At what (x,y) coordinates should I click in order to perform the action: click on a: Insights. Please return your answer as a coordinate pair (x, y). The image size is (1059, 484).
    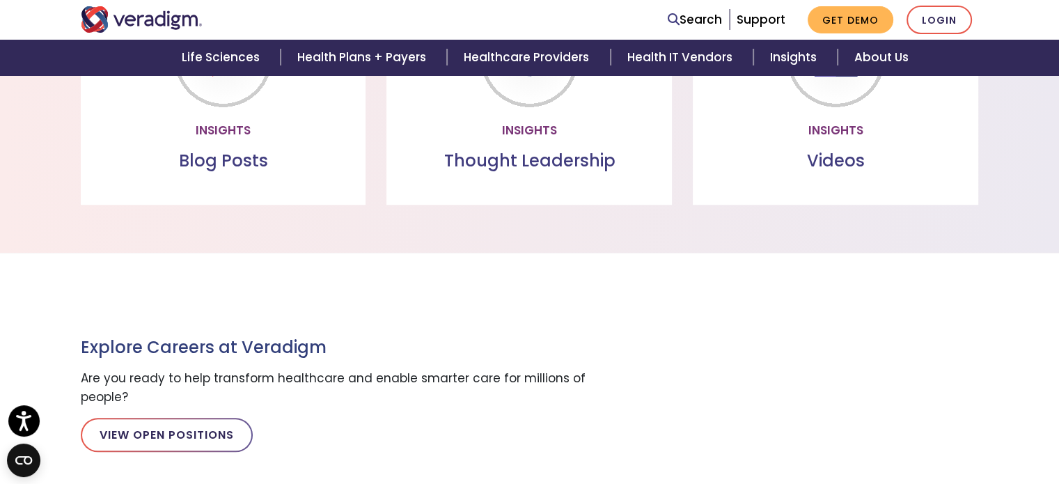
    Looking at the image, I should click on (795, 57).